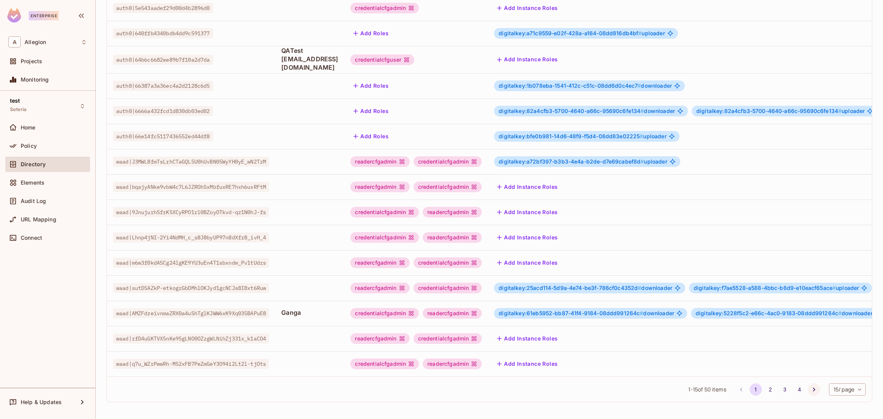 Image resolution: width=883 pixels, height=419 pixels. I want to click on span: digitalkey:bfe0b981-14d6-48f9-f5d4-08dd83e02225, so click(570, 136).